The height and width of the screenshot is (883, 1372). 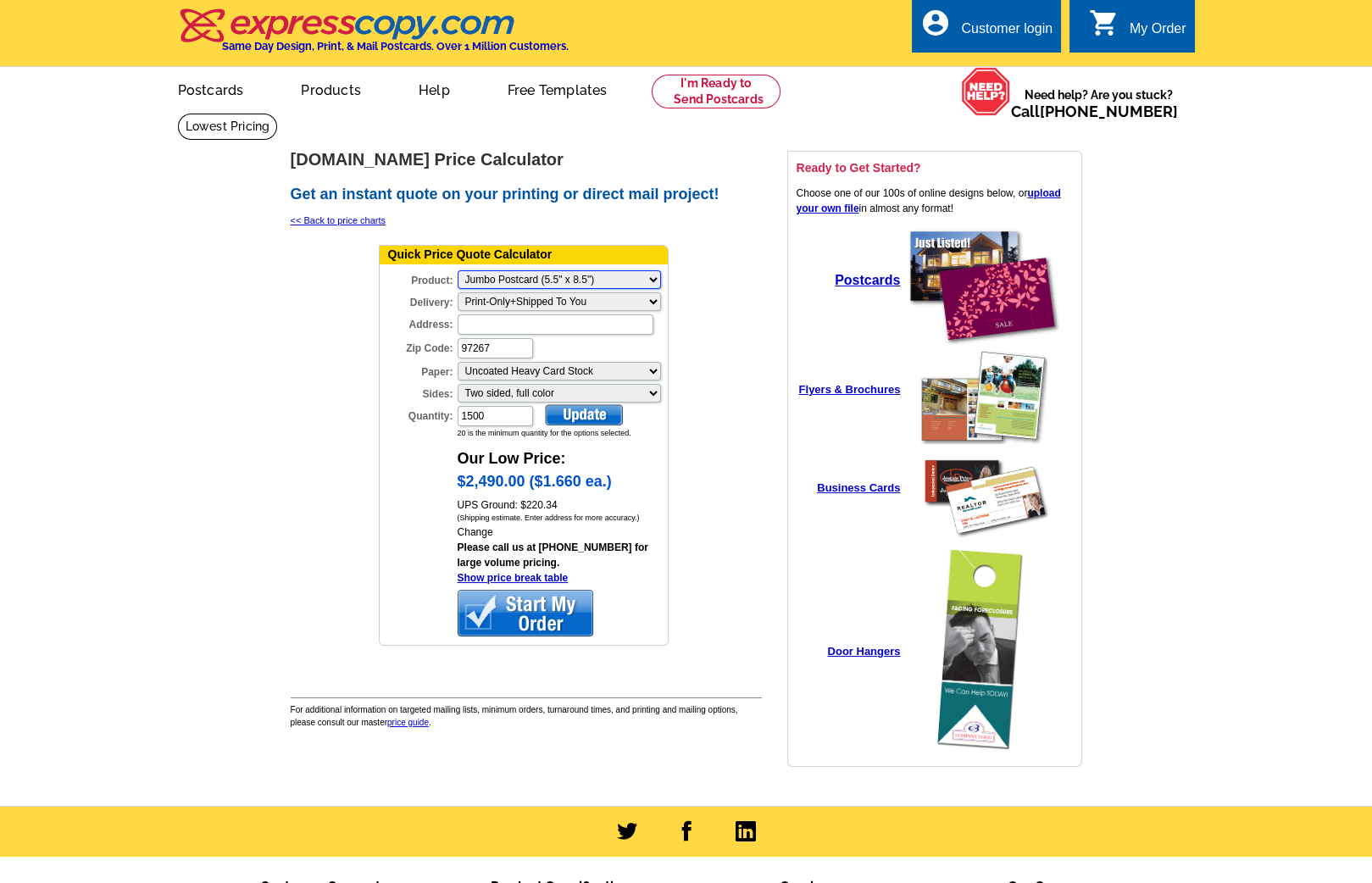 What do you see at coordinates (986, 91) in the screenshot?
I see `img: help` at bounding box center [986, 91].